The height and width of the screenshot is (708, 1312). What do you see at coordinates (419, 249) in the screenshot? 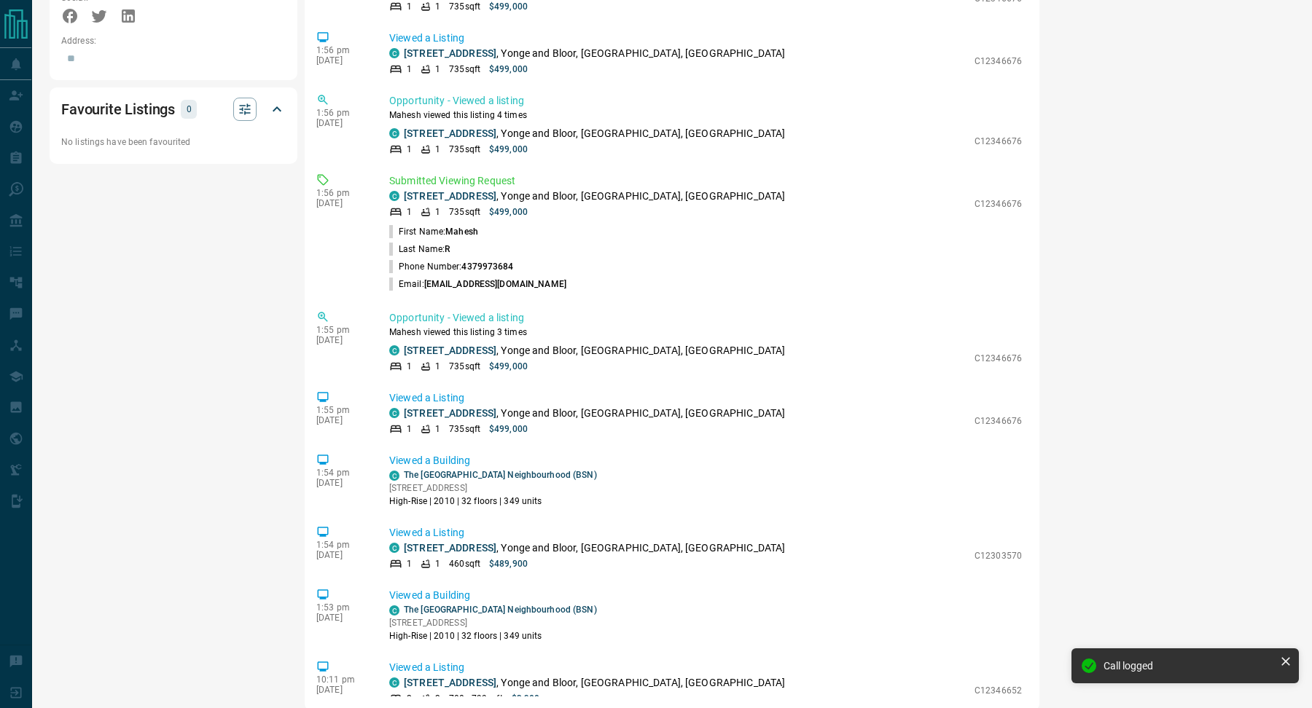
I see `p: Last Name:` at bounding box center [419, 249].